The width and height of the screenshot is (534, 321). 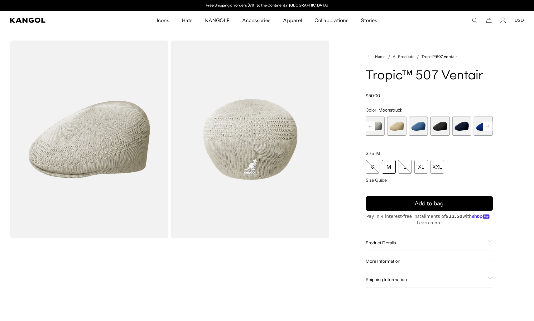 I want to click on span: Size Guide, so click(x=377, y=180).